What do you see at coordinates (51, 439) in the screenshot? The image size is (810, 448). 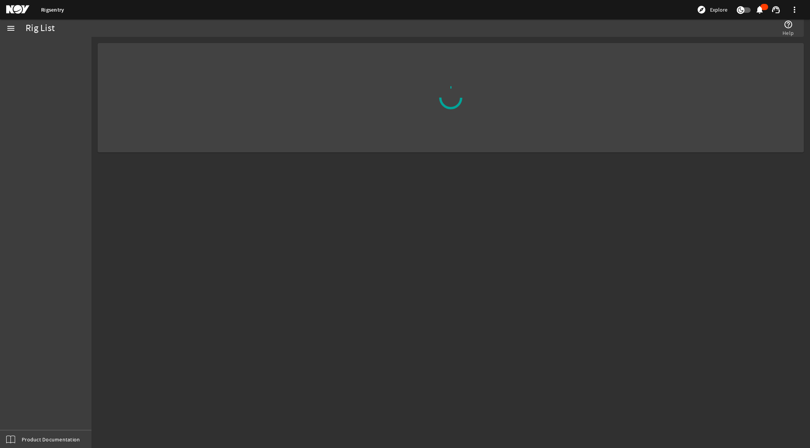 I see `span: Product Documentation` at bounding box center [51, 439].